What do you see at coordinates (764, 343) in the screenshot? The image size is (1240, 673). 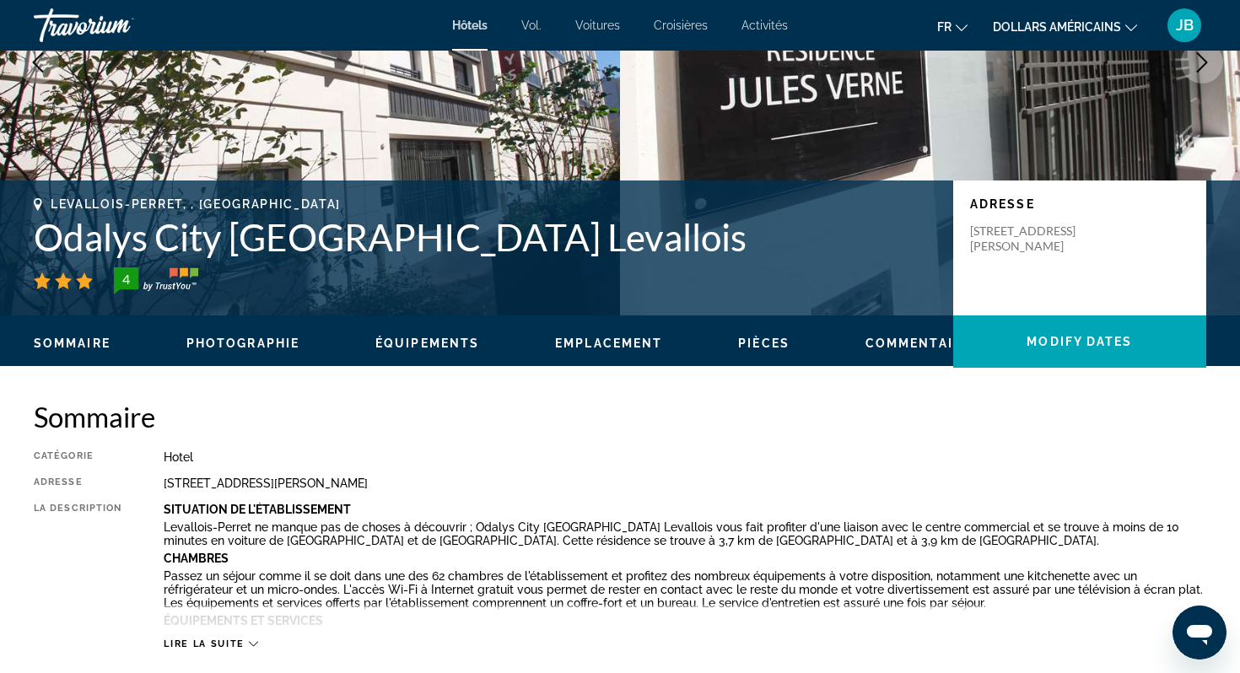 I see `span: Pièces` at bounding box center [764, 343].